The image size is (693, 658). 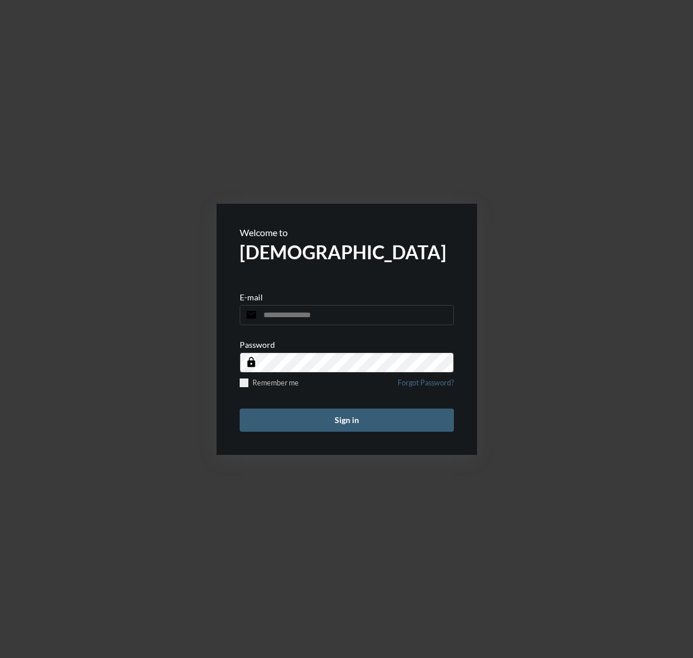 What do you see at coordinates (426, 386) in the screenshot?
I see `a: Forgot Password?` at bounding box center [426, 386].